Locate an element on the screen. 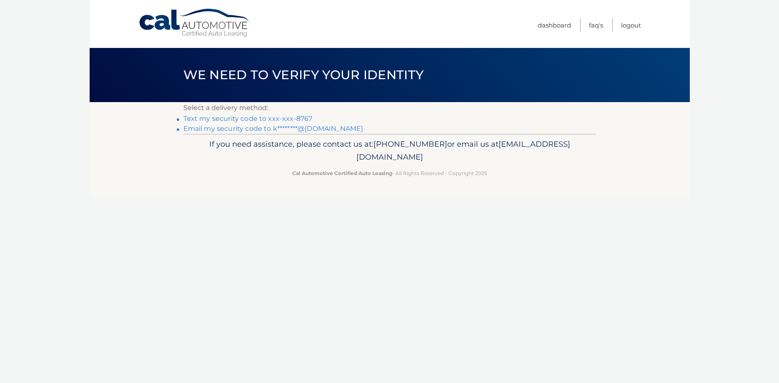  a: Cal Automotive is located at coordinates (195, 23).